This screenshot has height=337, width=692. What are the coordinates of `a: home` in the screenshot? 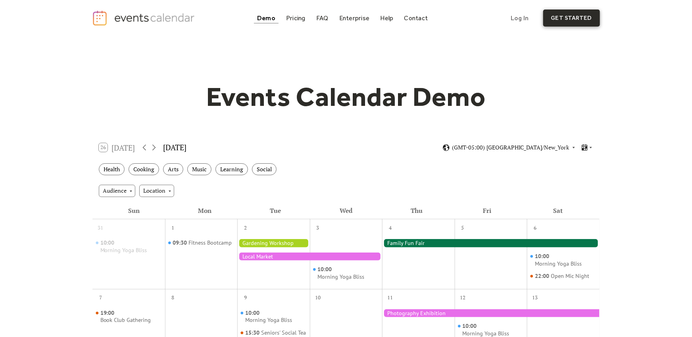 It's located at (144, 18).